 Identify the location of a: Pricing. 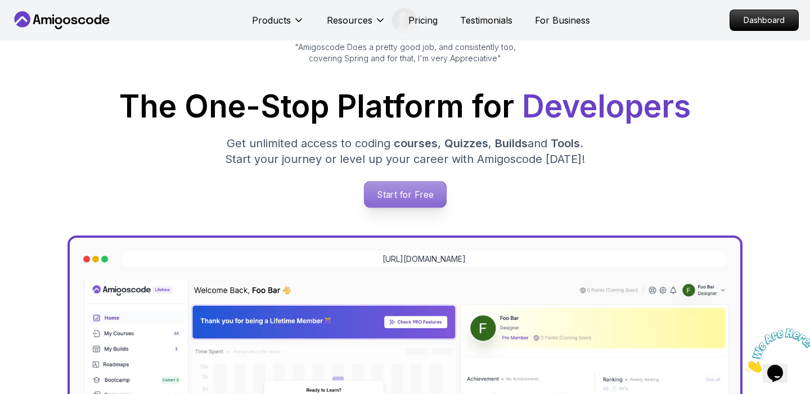
(423, 20).